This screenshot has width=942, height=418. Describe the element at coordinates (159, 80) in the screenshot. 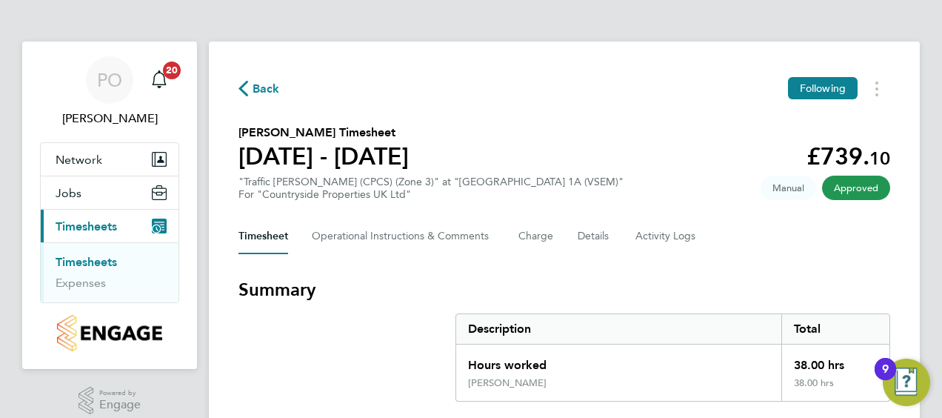

I see `a: 20` at that location.